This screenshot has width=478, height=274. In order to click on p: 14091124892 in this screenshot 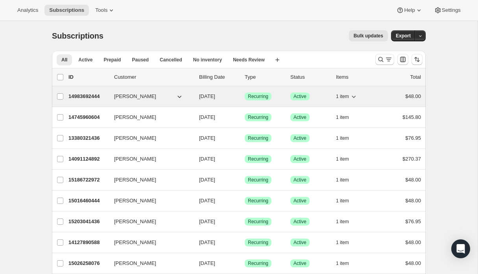, I will do `click(88, 159)`.